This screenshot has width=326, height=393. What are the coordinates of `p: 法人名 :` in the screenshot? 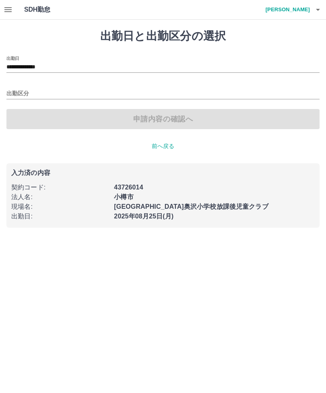 It's located at (60, 197).